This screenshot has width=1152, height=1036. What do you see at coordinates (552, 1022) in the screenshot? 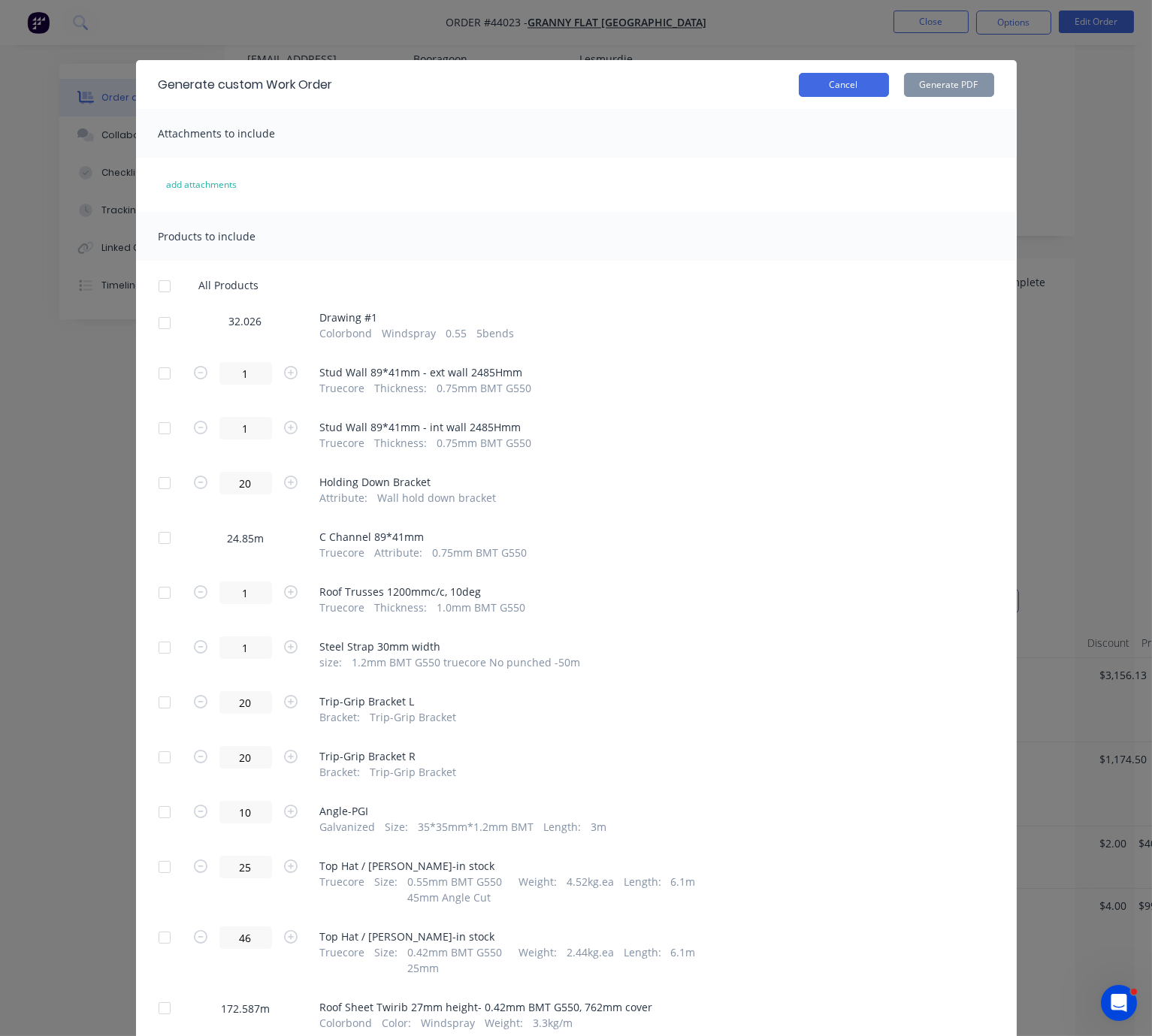
I see `span: 3.3kg/m` at bounding box center [552, 1022].